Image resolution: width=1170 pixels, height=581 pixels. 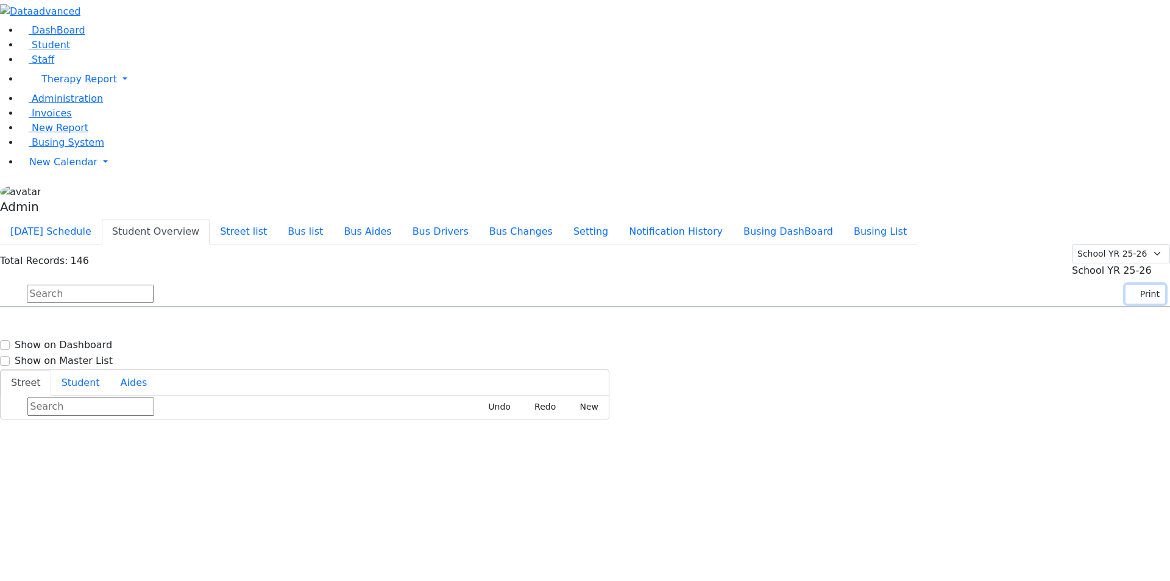 I want to click on span: New Report, so click(x=60, y=127).